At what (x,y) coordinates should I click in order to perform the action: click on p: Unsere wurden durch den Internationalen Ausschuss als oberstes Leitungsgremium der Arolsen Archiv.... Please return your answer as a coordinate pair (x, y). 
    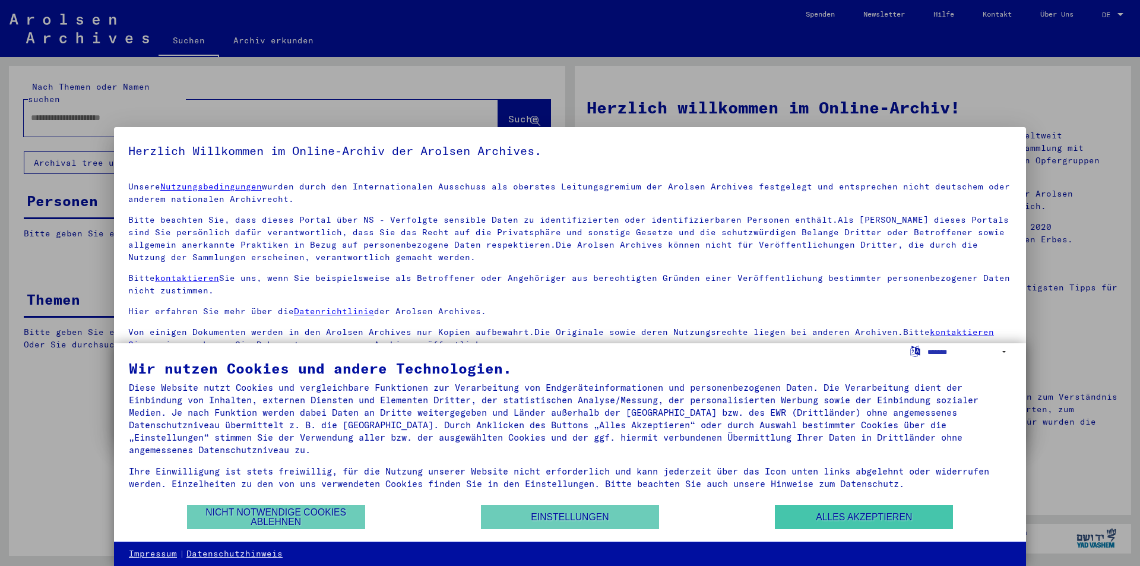
    Looking at the image, I should click on (570, 193).